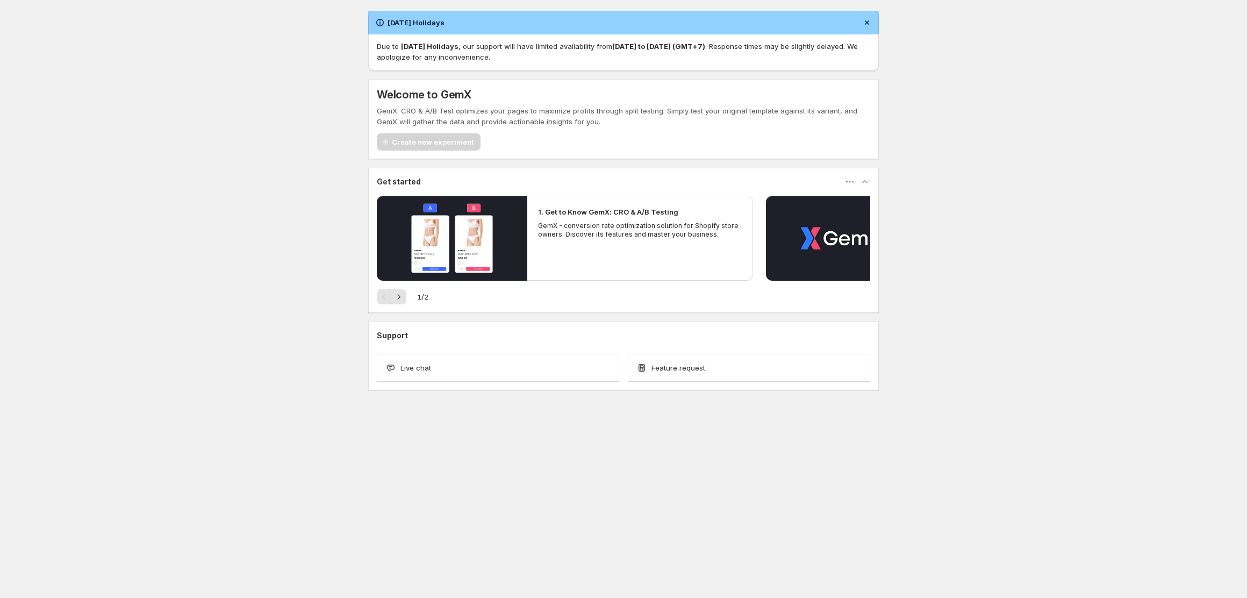  I want to click on h3: Get started, so click(399, 182).